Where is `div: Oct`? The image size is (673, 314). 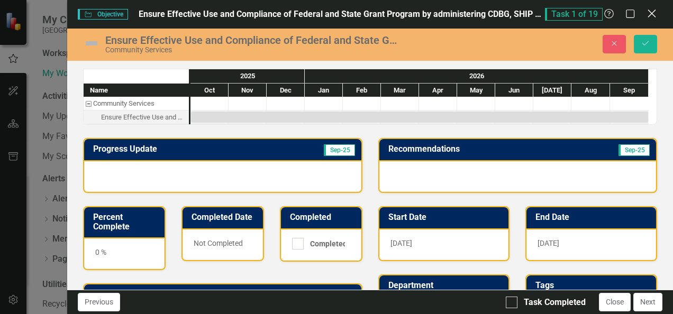
div: Oct is located at coordinates (209, 90).